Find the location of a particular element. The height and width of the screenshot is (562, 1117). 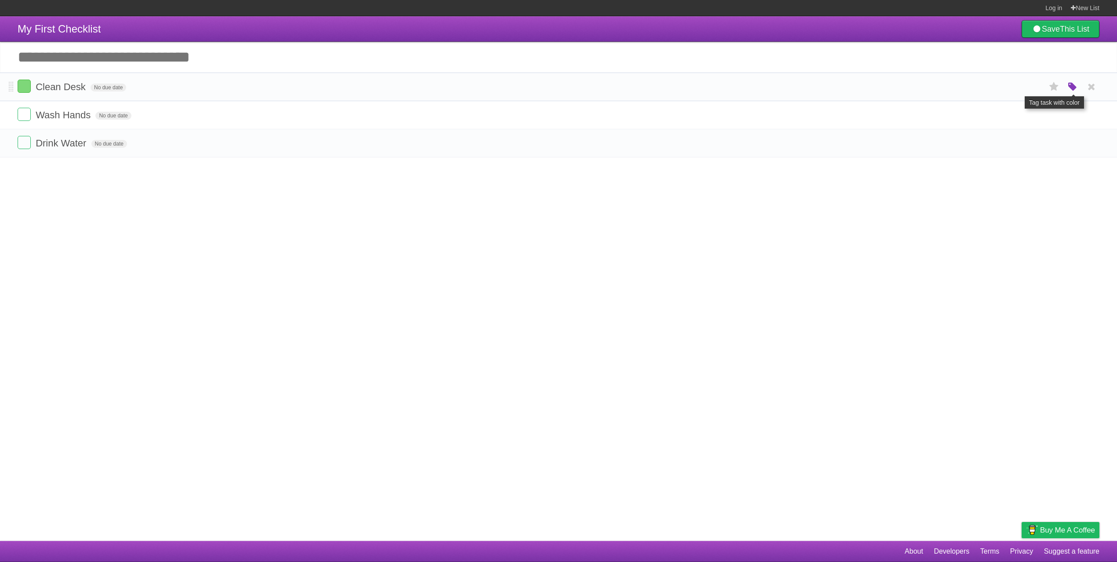

img: Buy me a coffee is located at coordinates (1032, 530).